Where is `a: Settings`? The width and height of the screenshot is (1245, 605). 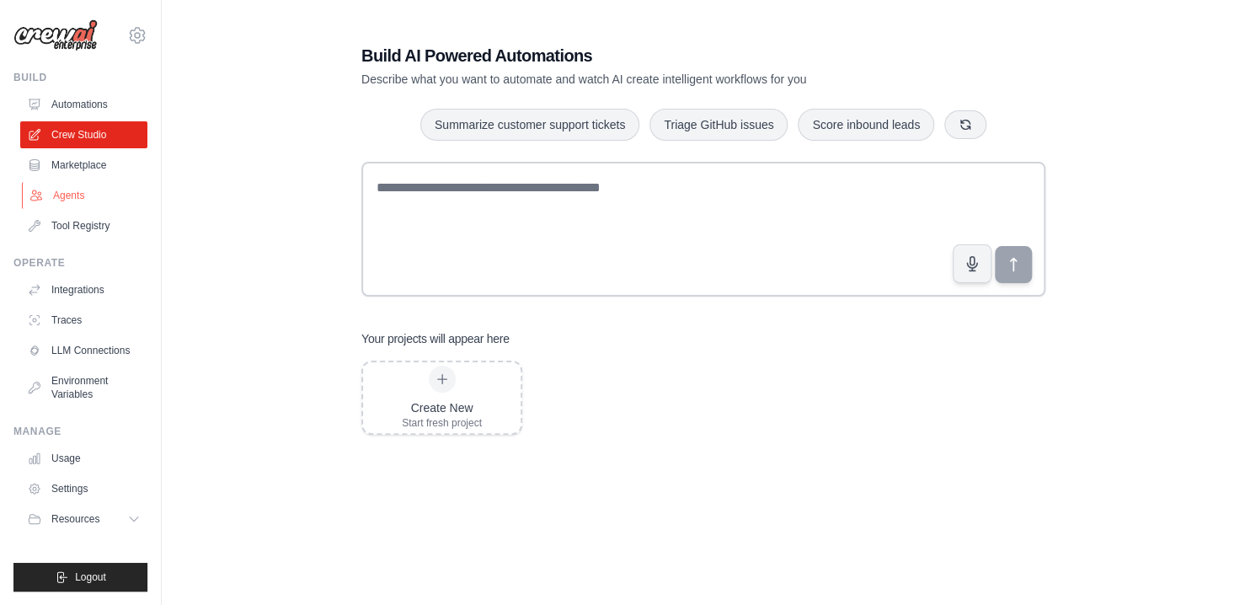
a: Settings is located at coordinates (83, 488).